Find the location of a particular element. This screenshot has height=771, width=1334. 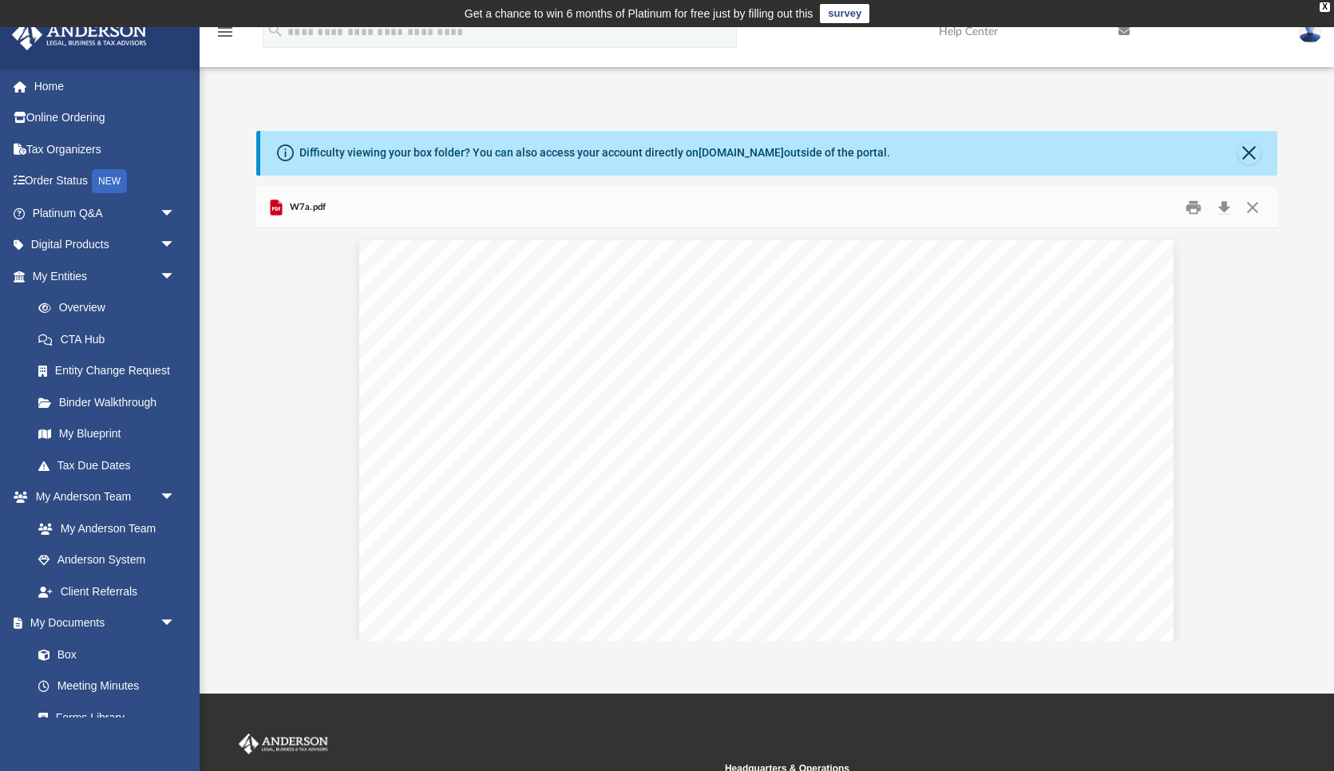

i: menu is located at coordinates (225, 32).